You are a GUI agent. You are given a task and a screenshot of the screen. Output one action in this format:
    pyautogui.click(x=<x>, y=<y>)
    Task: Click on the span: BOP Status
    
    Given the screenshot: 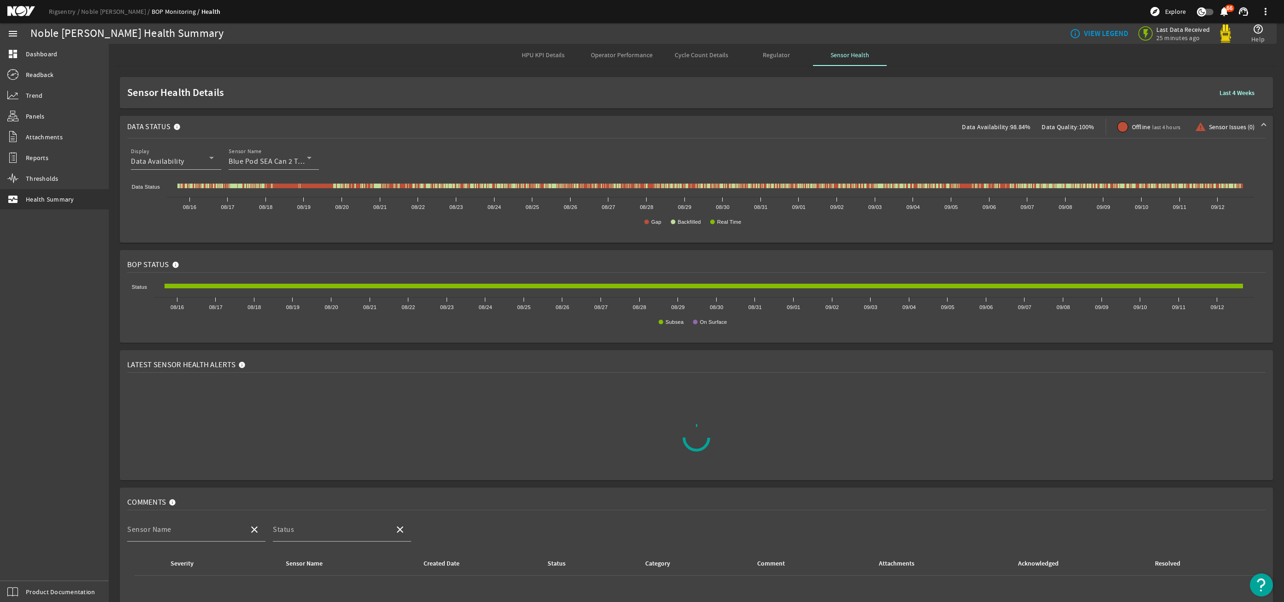 What is the action you would take?
    pyautogui.click(x=148, y=265)
    